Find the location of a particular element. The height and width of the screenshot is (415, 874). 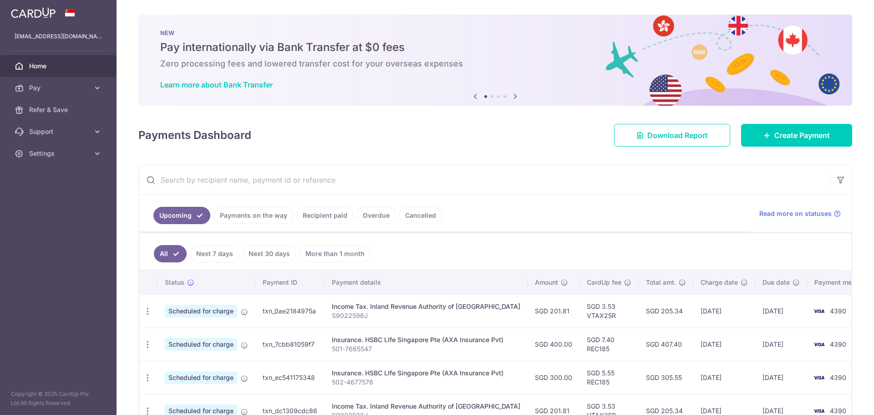

td: SGD 3.53 VTAX25R is located at coordinates (609, 311).